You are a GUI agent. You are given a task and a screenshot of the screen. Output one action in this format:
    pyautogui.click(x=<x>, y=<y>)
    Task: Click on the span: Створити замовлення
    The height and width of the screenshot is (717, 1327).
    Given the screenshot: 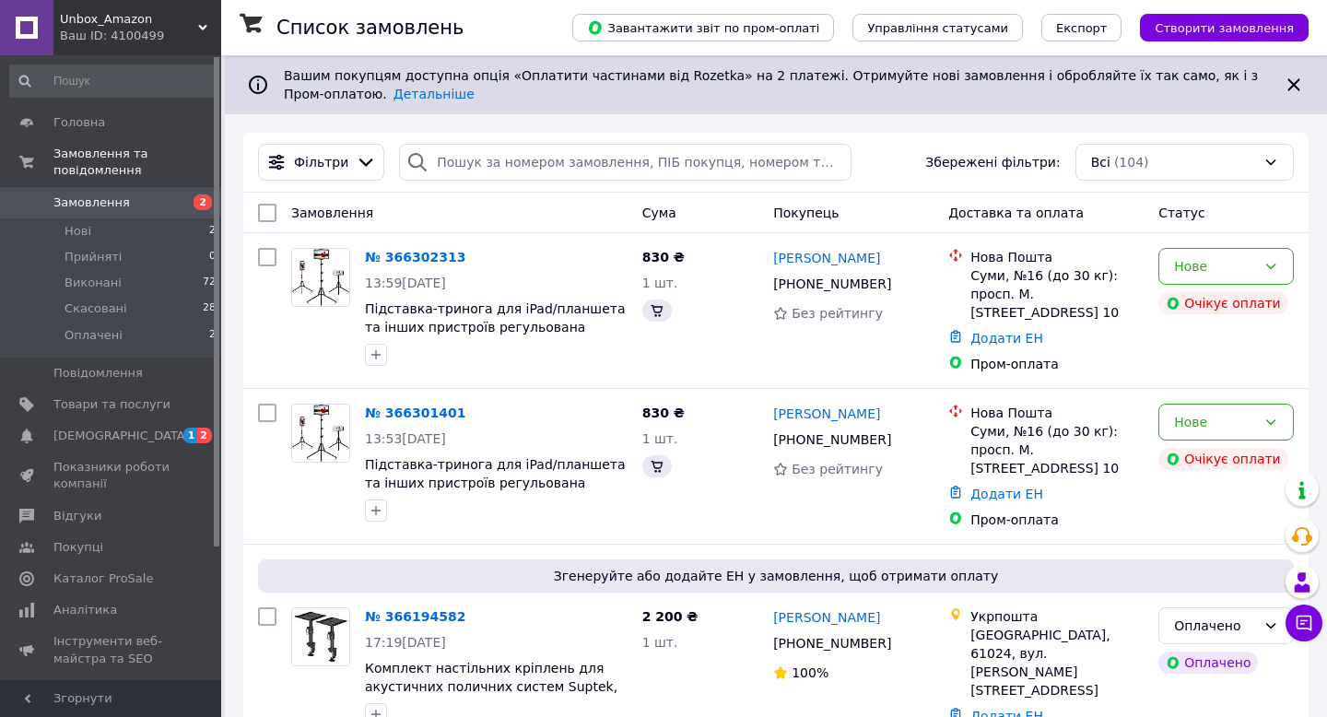 What is the action you would take?
    pyautogui.click(x=1224, y=28)
    